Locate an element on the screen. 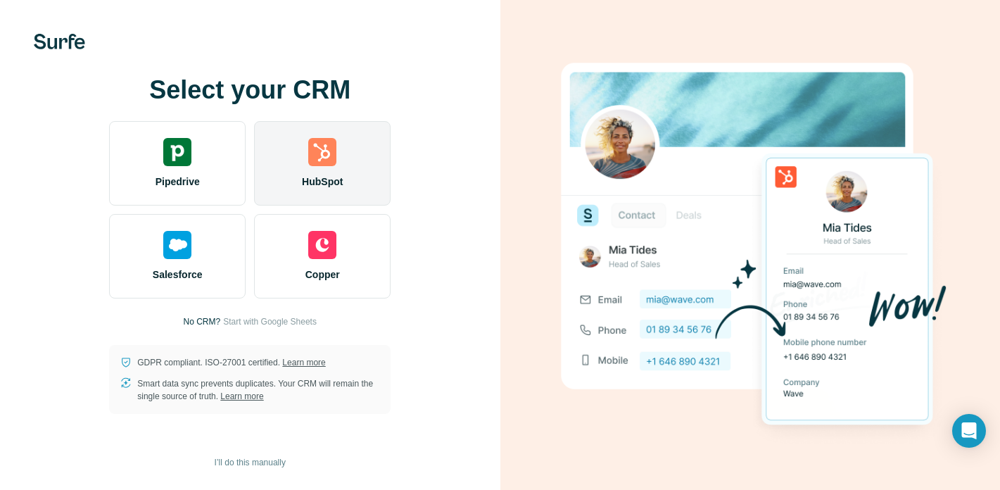 This screenshot has height=490, width=1000. img: HUBSPOT image is located at coordinates (750, 245).